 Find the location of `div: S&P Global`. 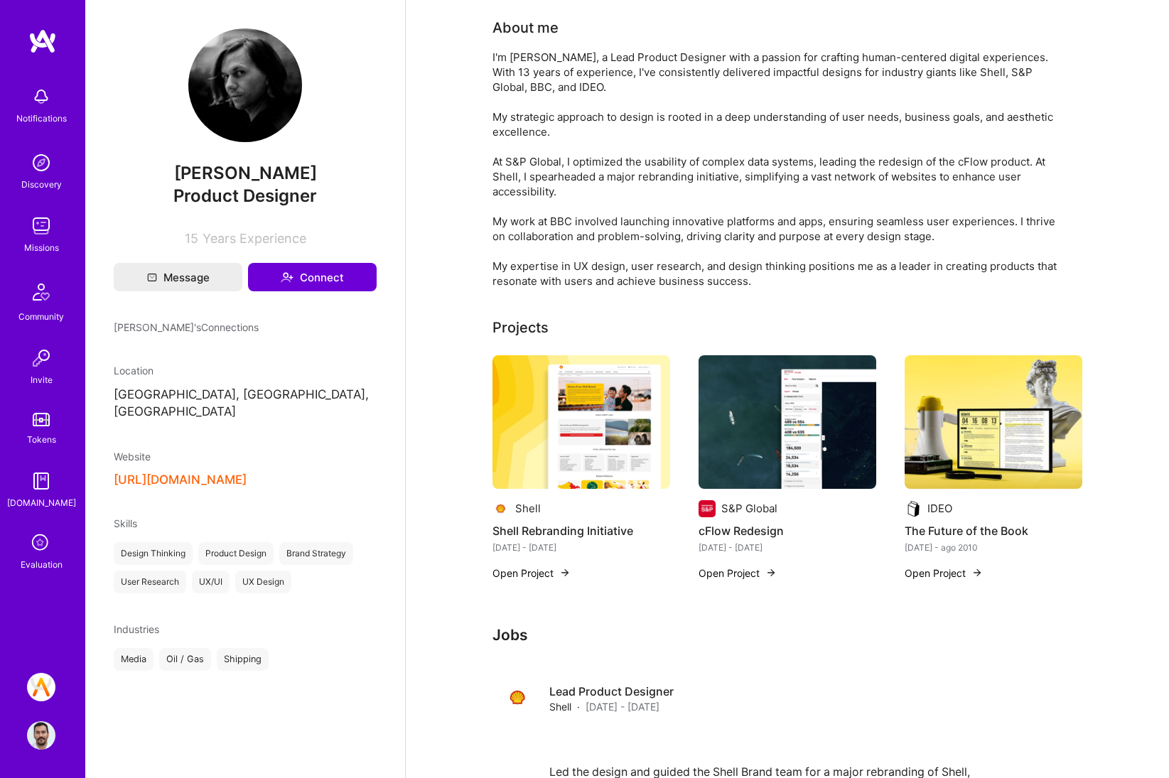

div: S&P Global is located at coordinates (749, 508).